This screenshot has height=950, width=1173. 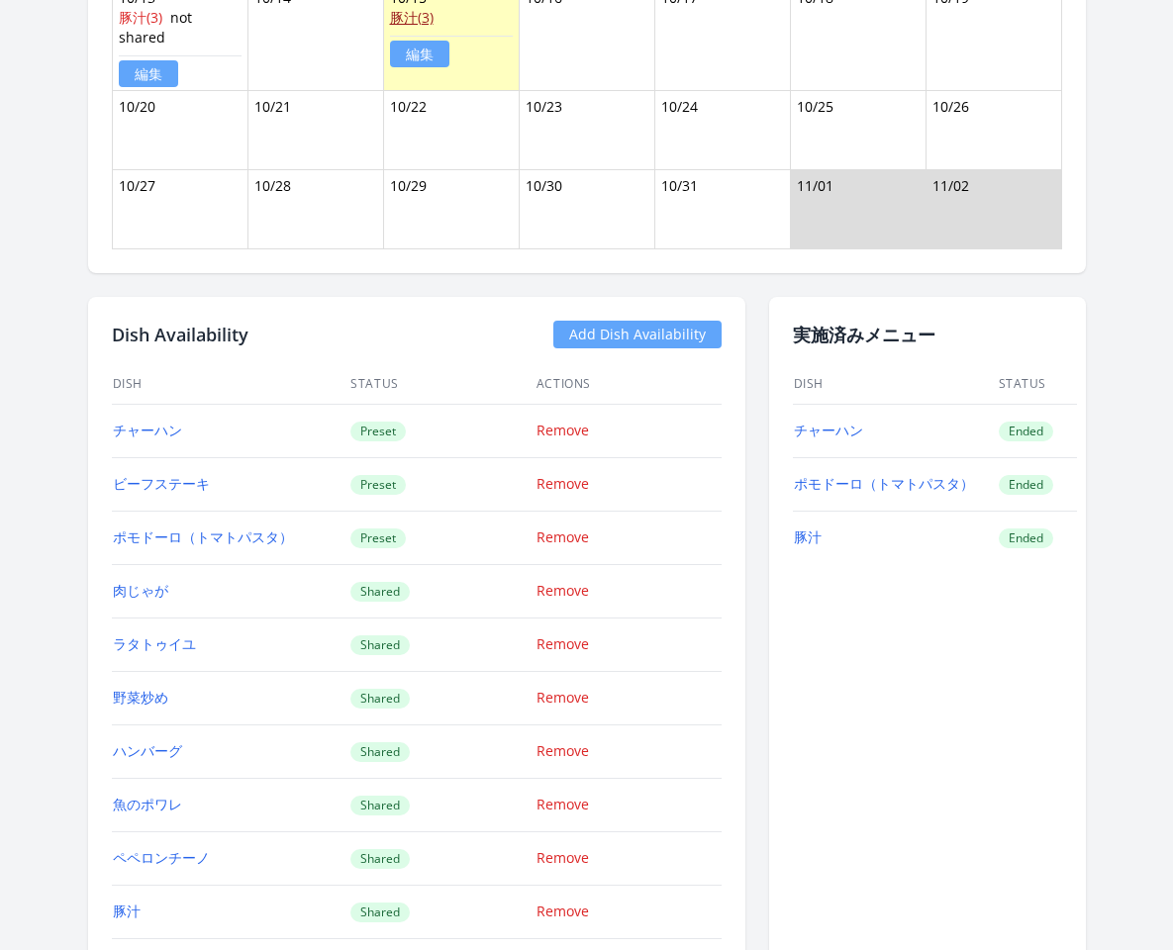 What do you see at coordinates (721, 209) in the screenshot?
I see `td: 10/31` at bounding box center [721, 209].